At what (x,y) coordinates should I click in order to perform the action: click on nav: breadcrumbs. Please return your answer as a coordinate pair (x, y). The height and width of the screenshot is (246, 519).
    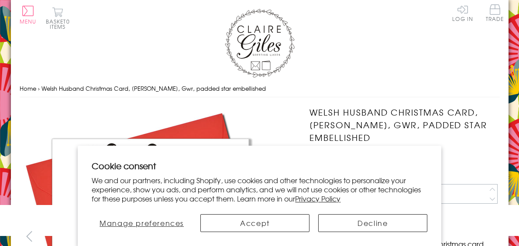
    Looking at the image, I should click on (260, 89).